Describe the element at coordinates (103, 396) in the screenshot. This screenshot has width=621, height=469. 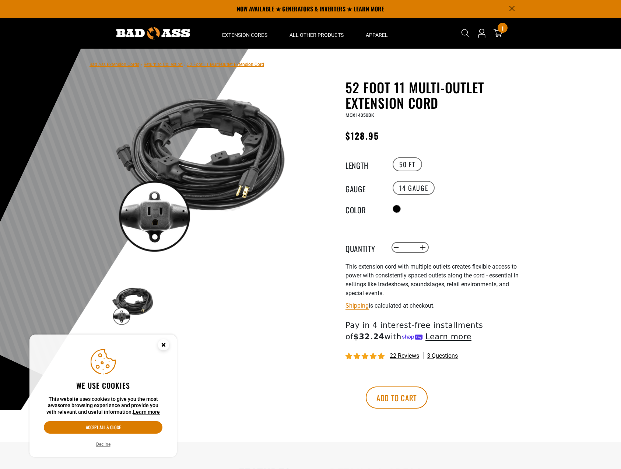
I see `aside: Cookie Consent` at that location.